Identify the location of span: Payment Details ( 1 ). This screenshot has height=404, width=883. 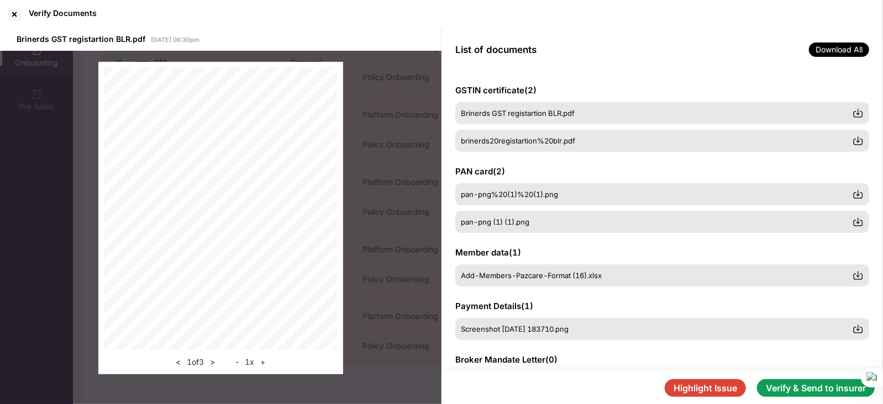
(494, 306).